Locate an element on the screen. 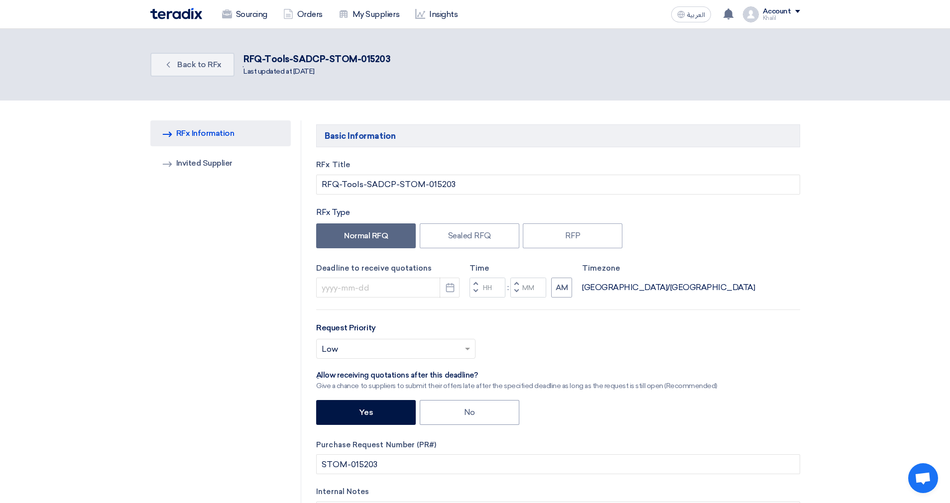  a: Invited Supplier is located at coordinates (221, 163).